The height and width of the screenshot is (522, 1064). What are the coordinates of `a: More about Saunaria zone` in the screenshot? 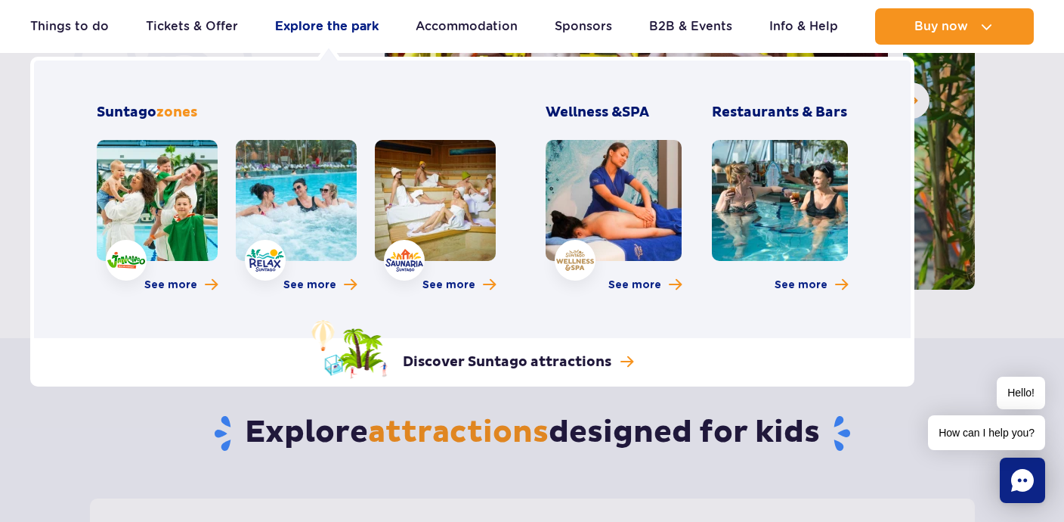 It's located at (459, 285).